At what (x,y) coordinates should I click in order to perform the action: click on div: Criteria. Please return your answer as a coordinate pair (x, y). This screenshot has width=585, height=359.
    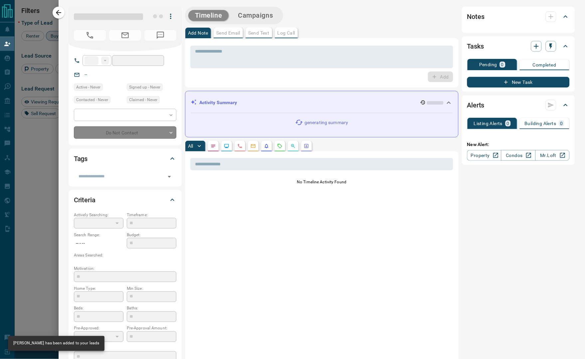
    Looking at the image, I should click on (125, 200).